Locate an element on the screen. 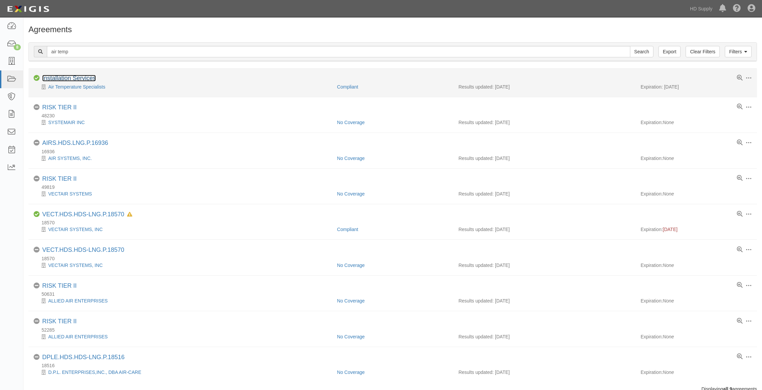 The image size is (762, 390). h1: Agreements is located at coordinates (393, 29).